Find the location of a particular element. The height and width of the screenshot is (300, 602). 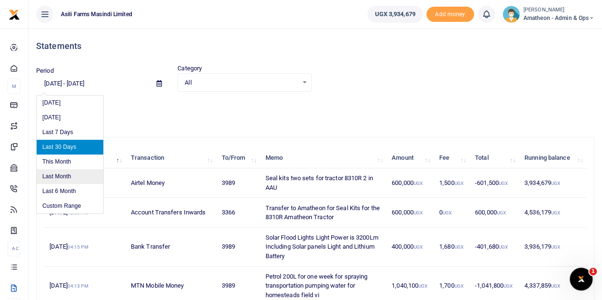

td: -601,500 is located at coordinates (494, 183).